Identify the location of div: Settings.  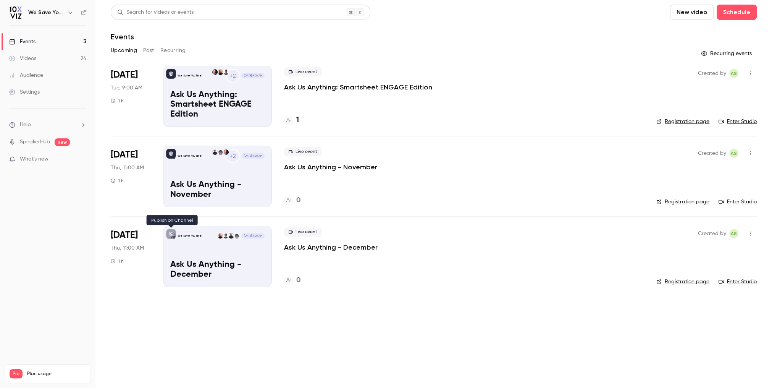
(24, 92).